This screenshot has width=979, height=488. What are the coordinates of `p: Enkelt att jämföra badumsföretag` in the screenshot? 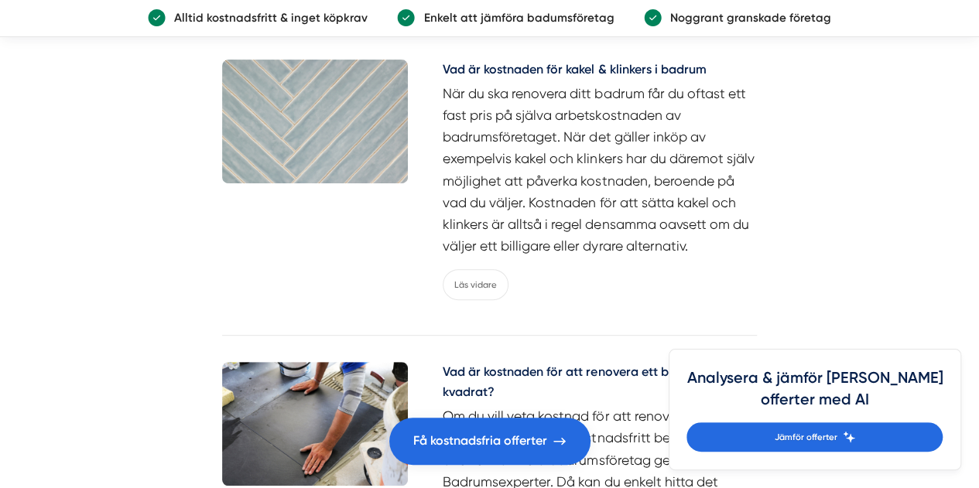 It's located at (514, 18).